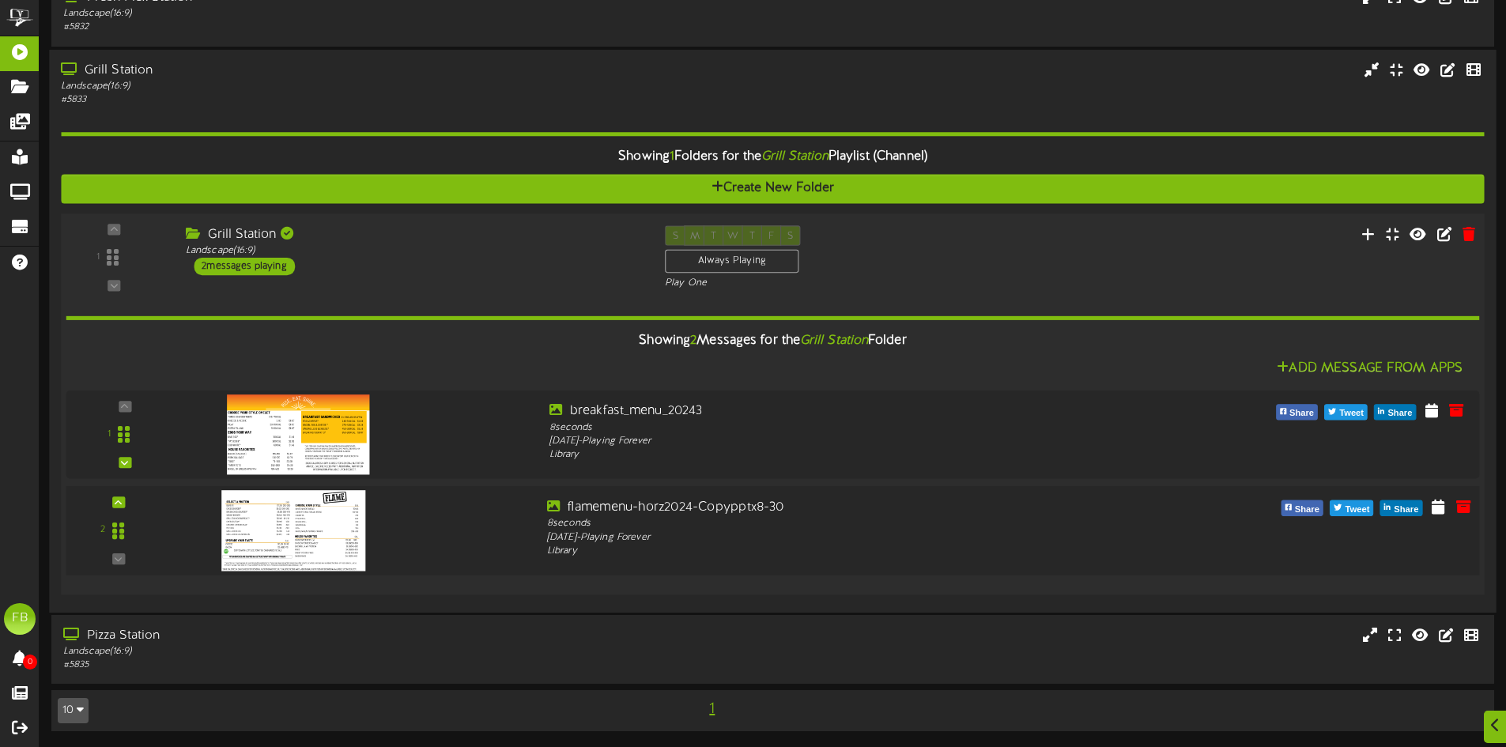 The height and width of the screenshot is (747, 1506). Describe the element at coordinates (772, 156) in the screenshot. I see `div: Showing Folders for the Playlist (Channel)` at that location.